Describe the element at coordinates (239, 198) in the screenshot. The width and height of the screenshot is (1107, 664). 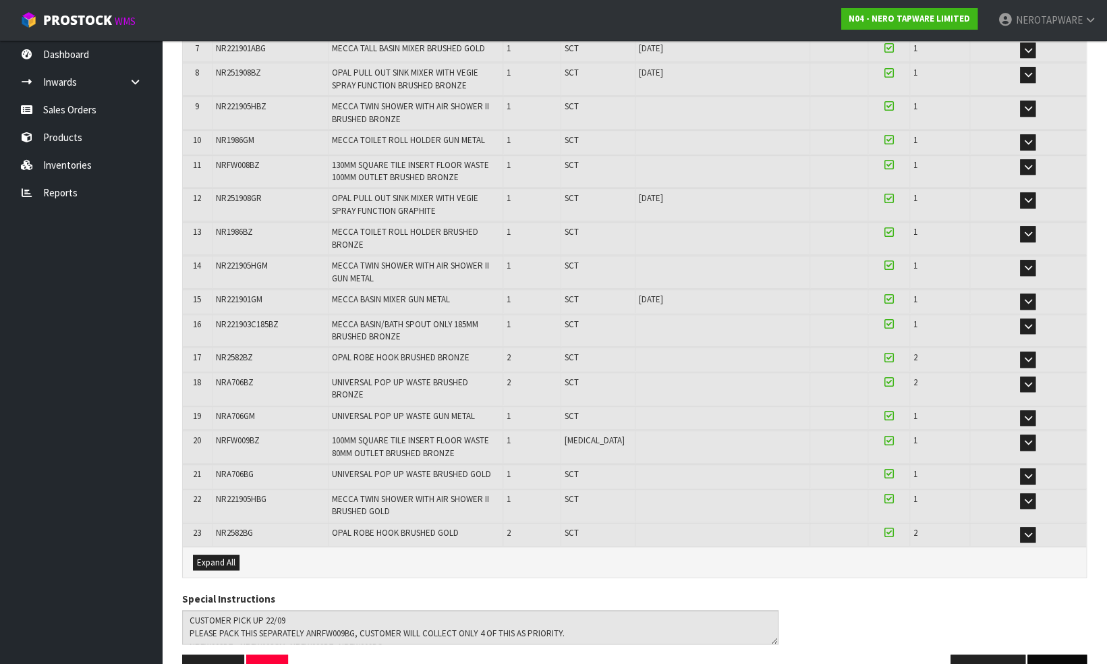
I see `span: NR251908GR` at that location.